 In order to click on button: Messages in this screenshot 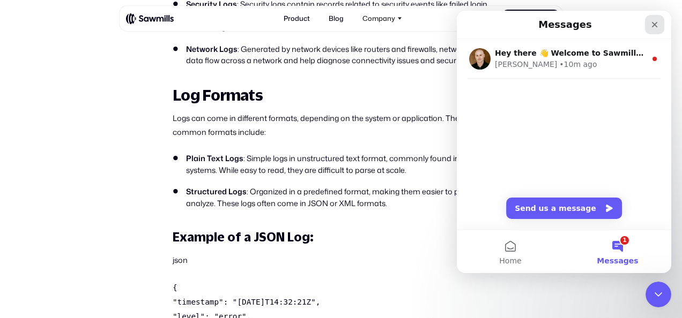, I will do `click(161, 241)`.